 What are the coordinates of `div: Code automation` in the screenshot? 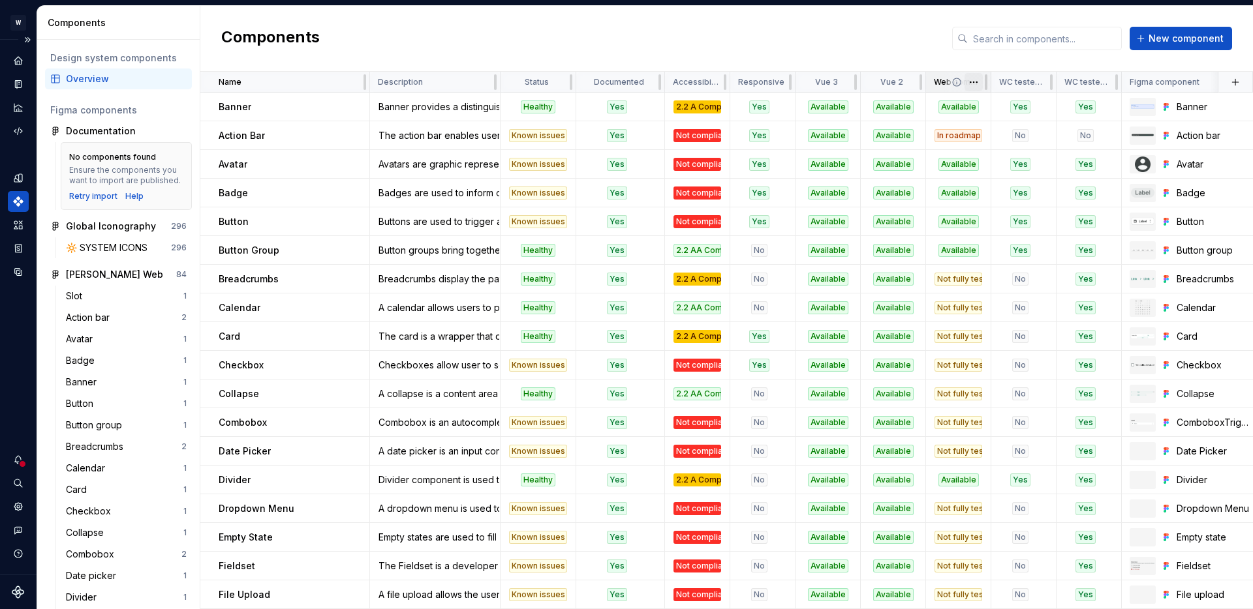 It's located at (18, 131).